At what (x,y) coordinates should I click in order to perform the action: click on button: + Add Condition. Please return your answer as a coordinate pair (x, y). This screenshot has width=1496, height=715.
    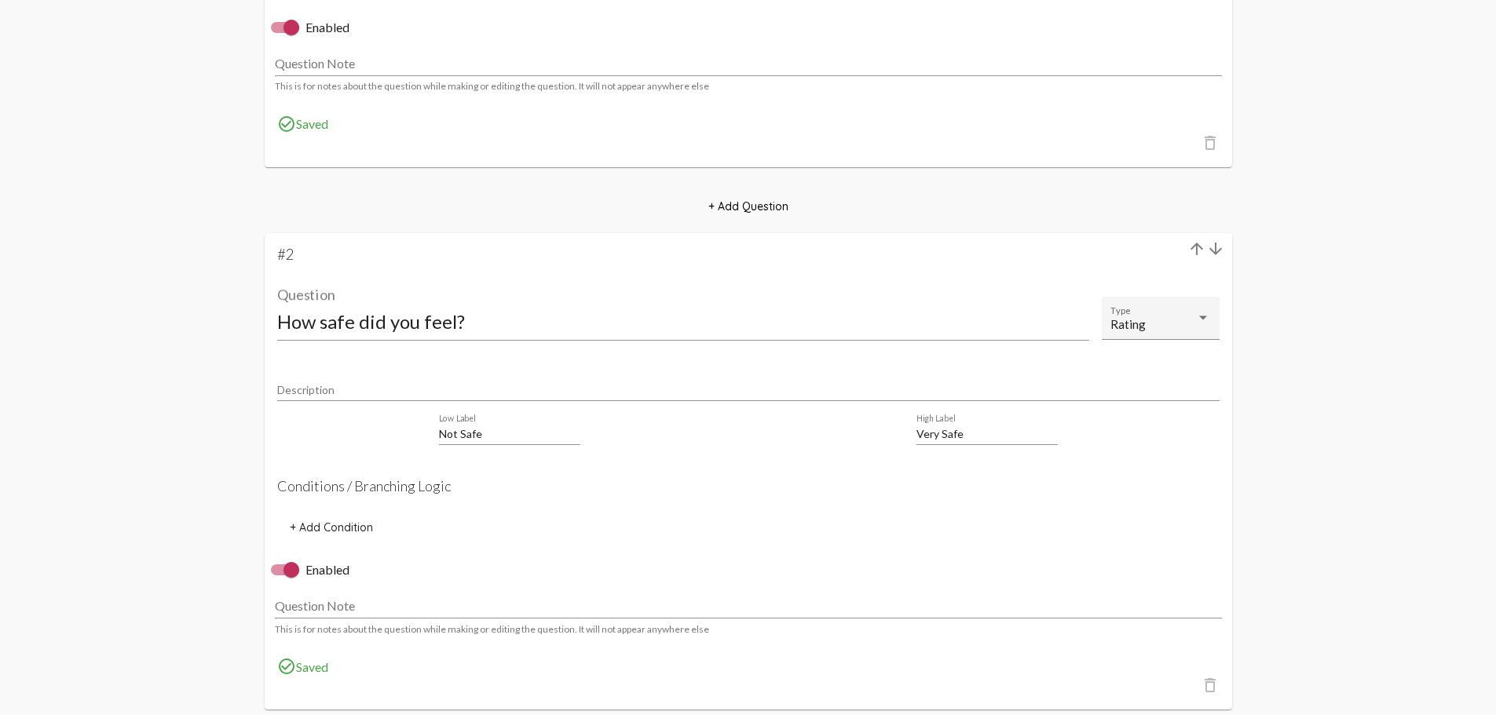
    Looking at the image, I should click on (331, 528).